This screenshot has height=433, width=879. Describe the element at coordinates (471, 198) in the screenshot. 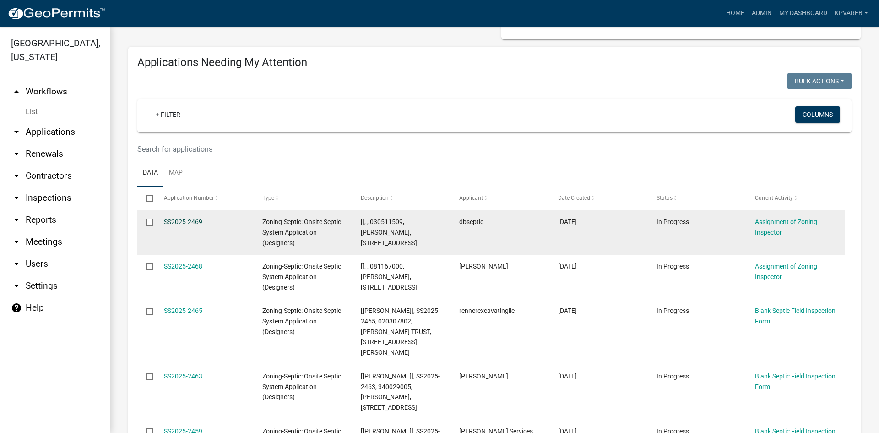

I see `span: Applicant` at that location.